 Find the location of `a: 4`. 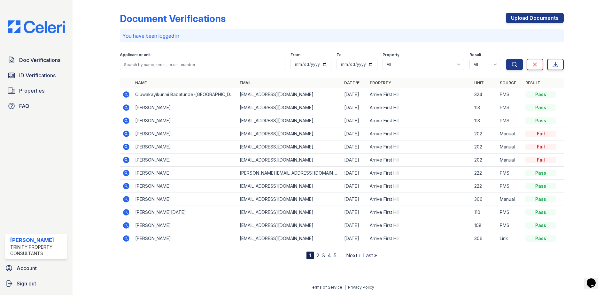

a: 4 is located at coordinates (329, 256).